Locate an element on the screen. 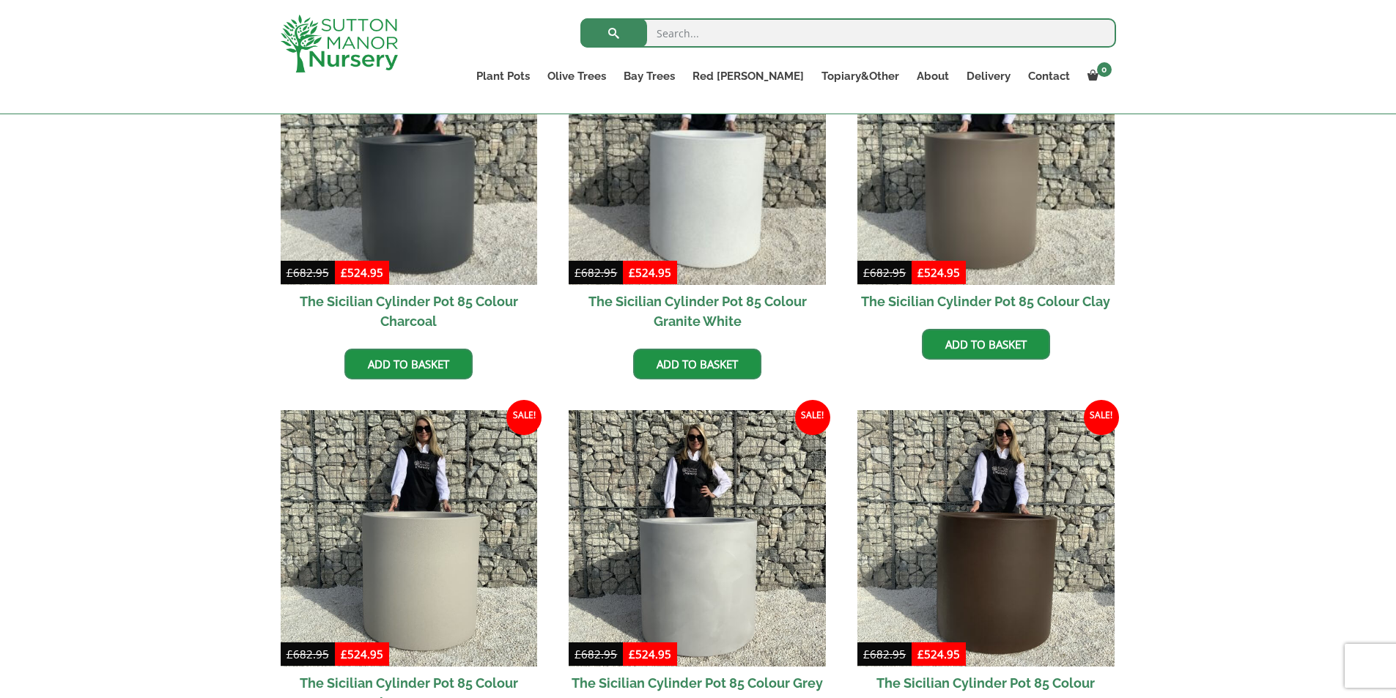  a: About is located at coordinates (933, 76).